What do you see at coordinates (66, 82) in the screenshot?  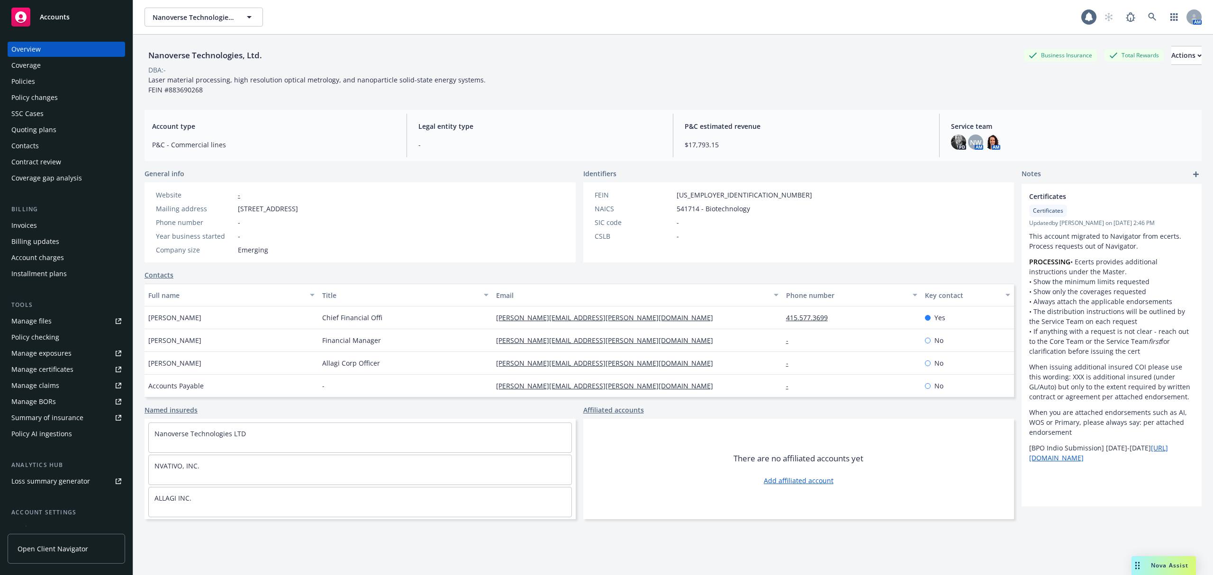 I see `a: Policies` at bounding box center [66, 82].